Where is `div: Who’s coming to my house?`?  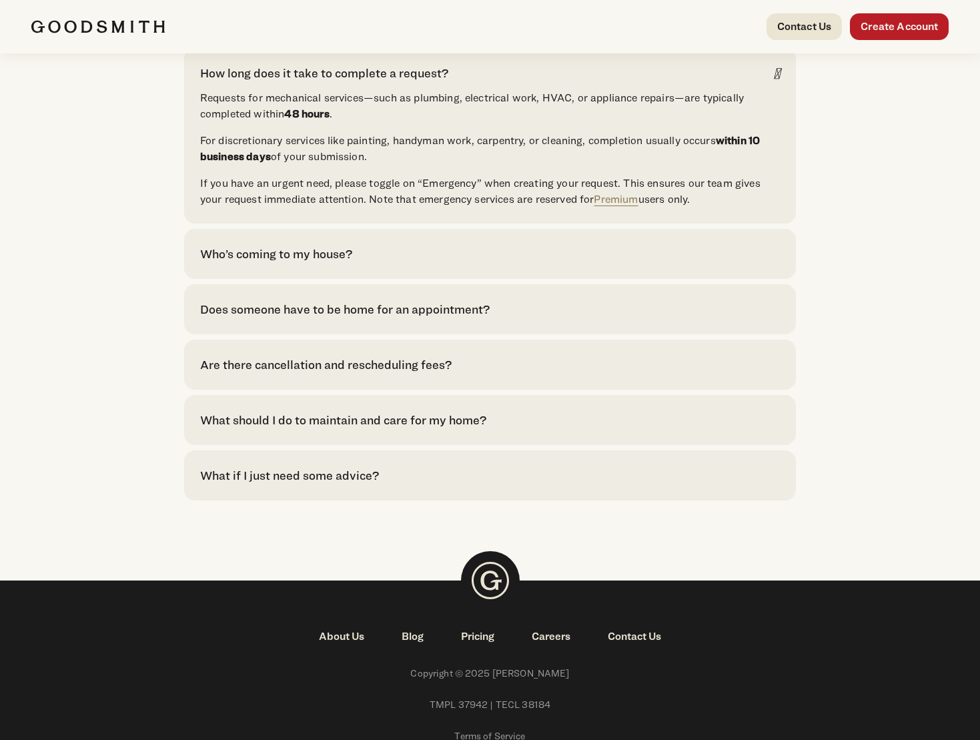
div: Who’s coming to my house? is located at coordinates (276, 254).